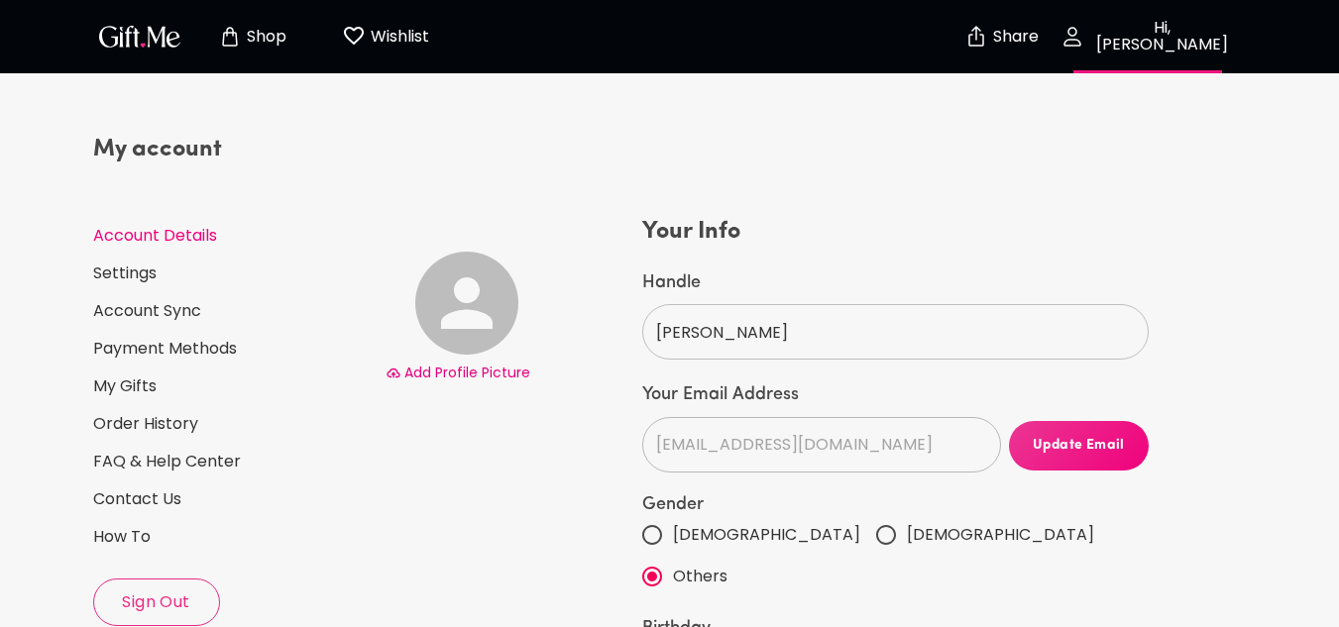 This screenshot has width=1339, height=627. I want to click on a: Account Sync, so click(231, 311).